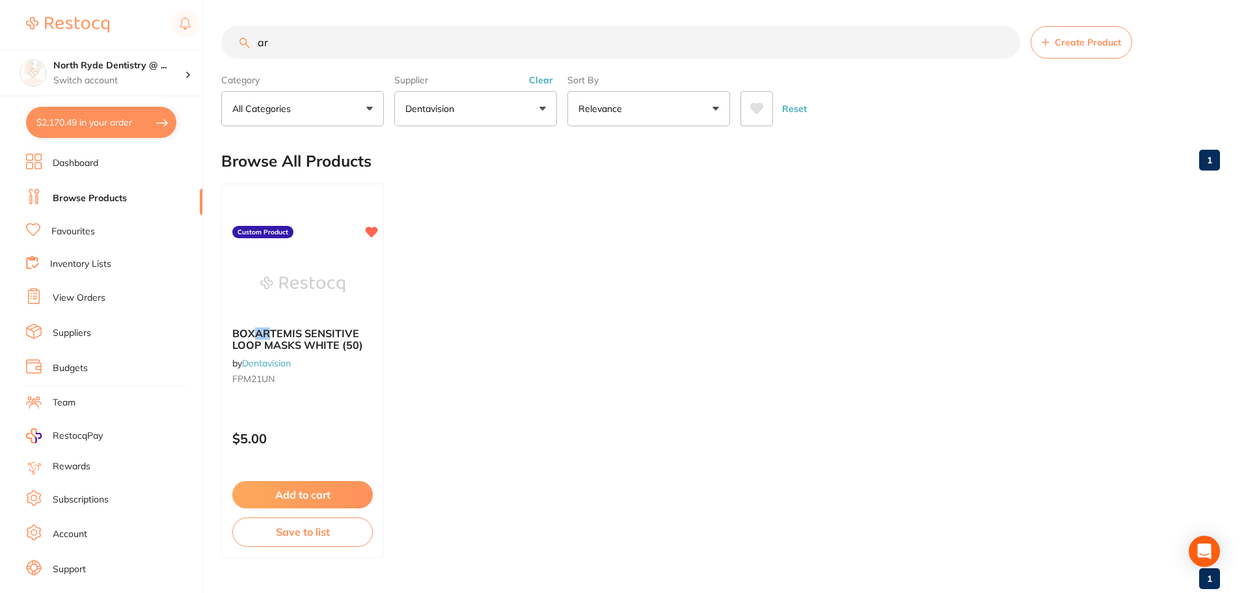  Describe the element at coordinates (794, 109) in the screenshot. I see `button: Reset` at that location.